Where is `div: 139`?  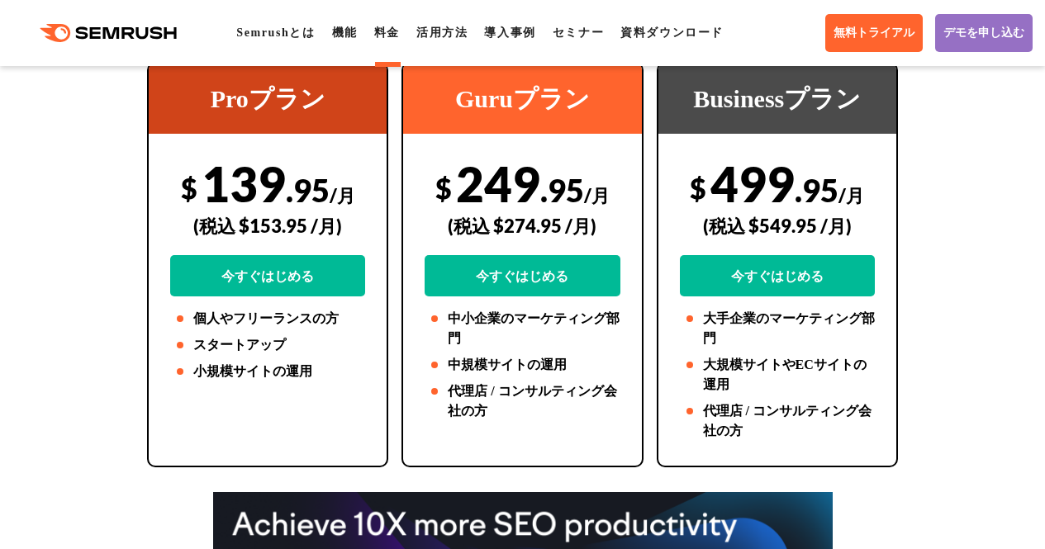 div: 139 is located at coordinates (268, 225).